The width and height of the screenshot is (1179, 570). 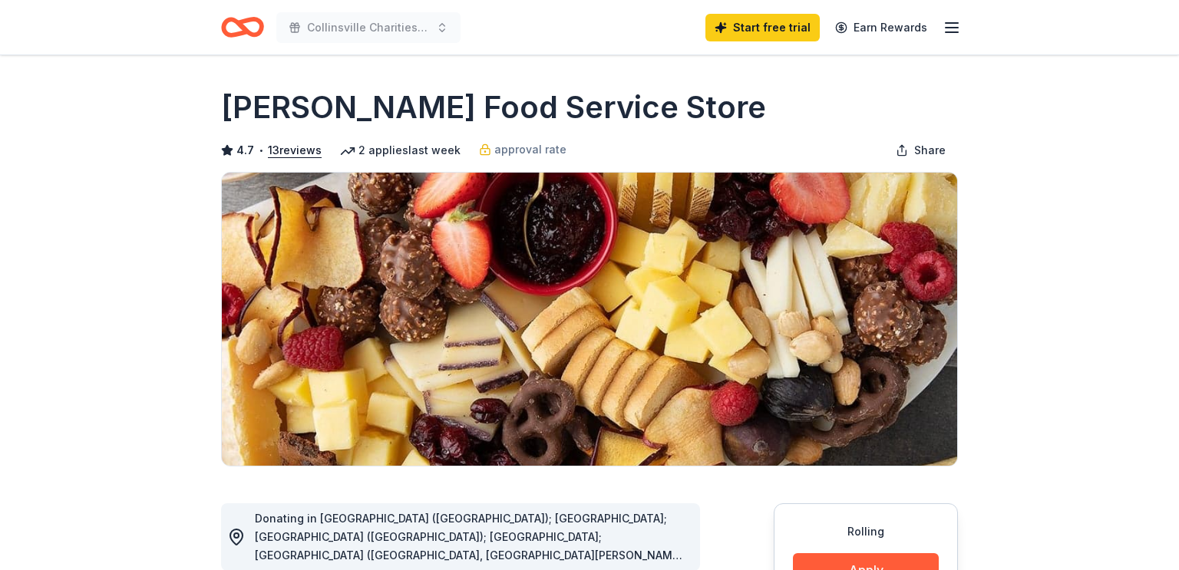 I want to click on a: approval rate, so click(x=523, y=150).